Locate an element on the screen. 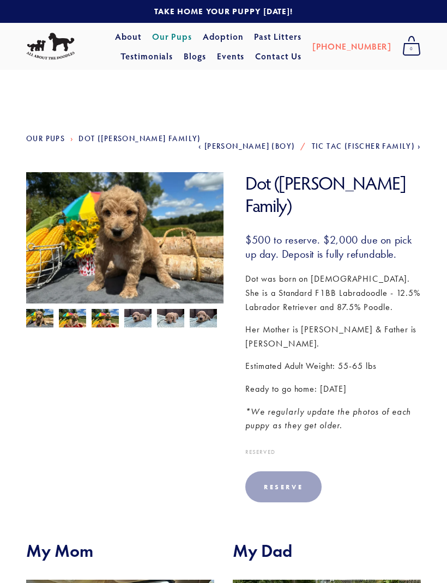 This screenshot has width=447, height=583. img: Dot 3.jpg is located at coordinates (203, 320).